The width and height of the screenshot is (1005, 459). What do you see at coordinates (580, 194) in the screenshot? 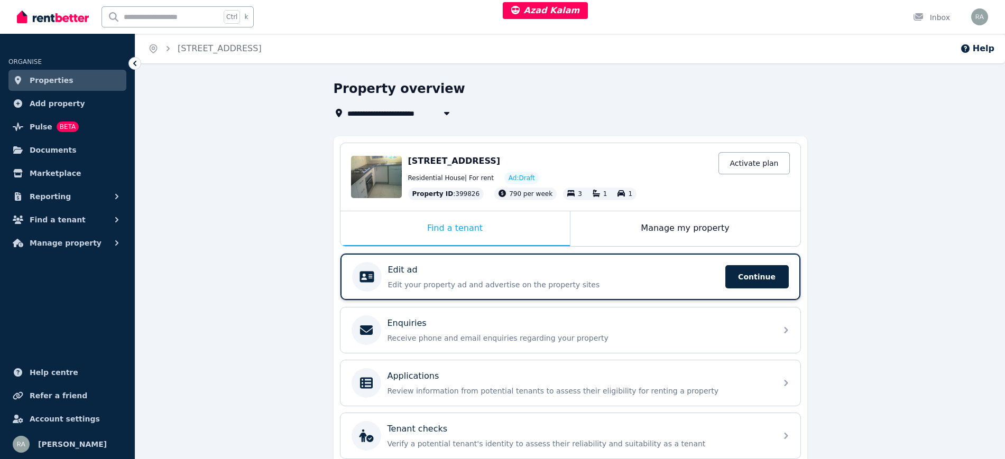
I see `span: 3` at bounding box center [580, 194].